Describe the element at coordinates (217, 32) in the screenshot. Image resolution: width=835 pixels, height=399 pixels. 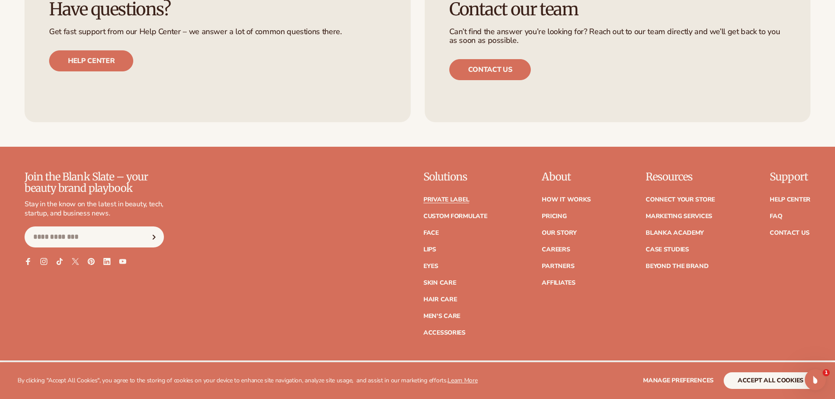
I see `p: Get fast support from our Help Center – we answer a lot of common questions there.` at that location.